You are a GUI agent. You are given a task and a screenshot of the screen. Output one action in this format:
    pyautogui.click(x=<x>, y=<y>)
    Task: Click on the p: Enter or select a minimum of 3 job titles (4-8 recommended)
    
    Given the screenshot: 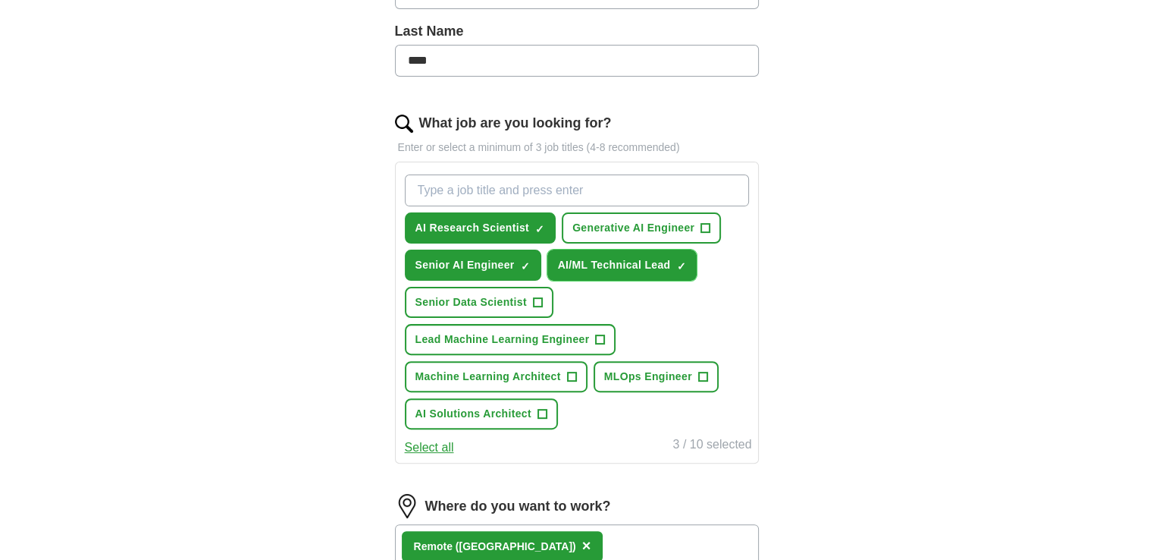 What is the action you would take?
    pyautogui.click(x=577, y=147)
    